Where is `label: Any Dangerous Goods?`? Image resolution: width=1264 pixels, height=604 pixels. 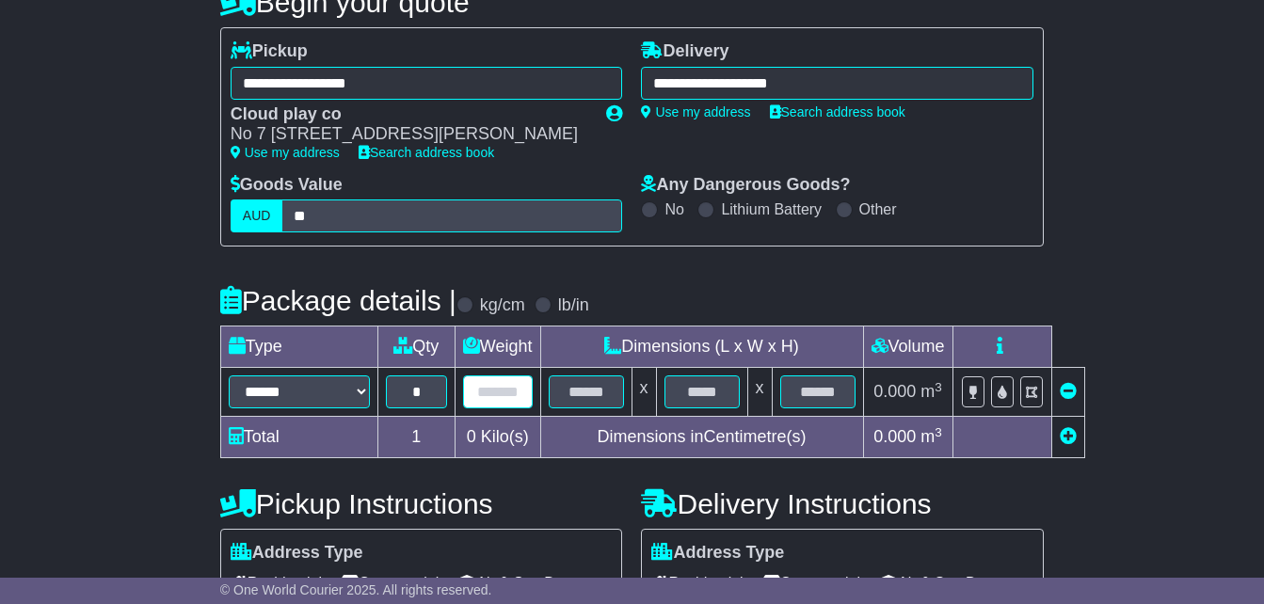
label: Any Dangerous Goods? is located at coordinates (746, 185).